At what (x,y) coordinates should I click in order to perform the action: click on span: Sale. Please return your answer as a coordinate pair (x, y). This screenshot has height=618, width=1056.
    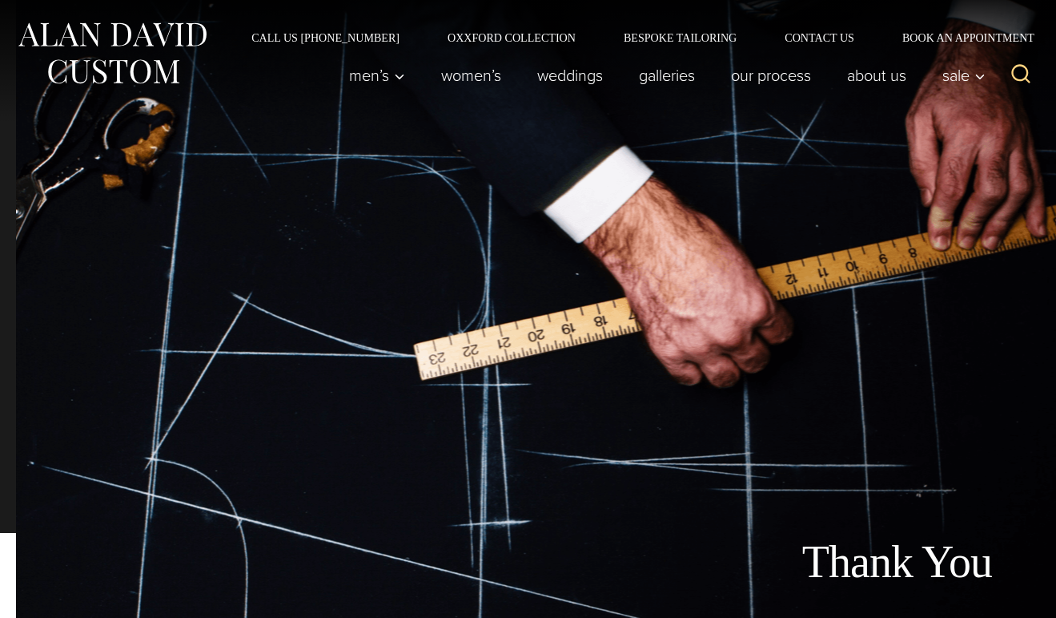
    Looking at the image, I should click on (964, 75).